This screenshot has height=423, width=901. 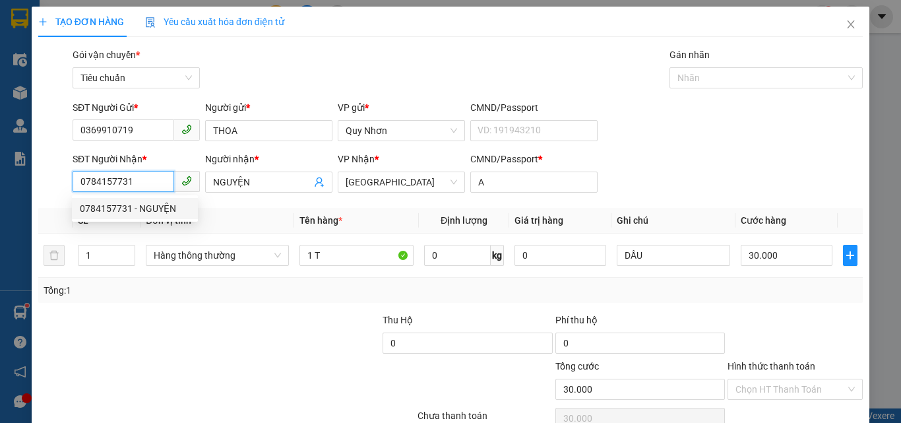 What do you see at coordinates (319, 182) in the screenshot?
I see `span: user-add` at bounding box center [319, 182].